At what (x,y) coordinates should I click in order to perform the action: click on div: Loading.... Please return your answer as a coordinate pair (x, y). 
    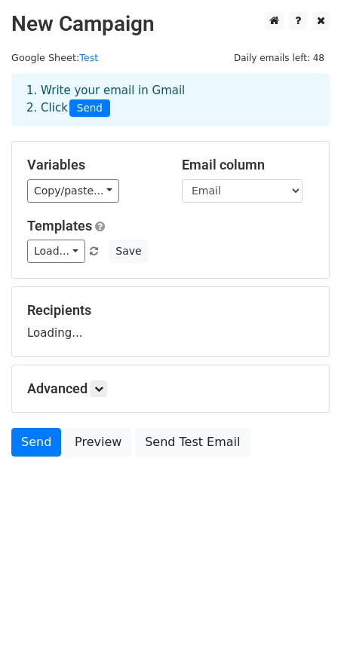
    Looking at the image, I should click on (170, 322).